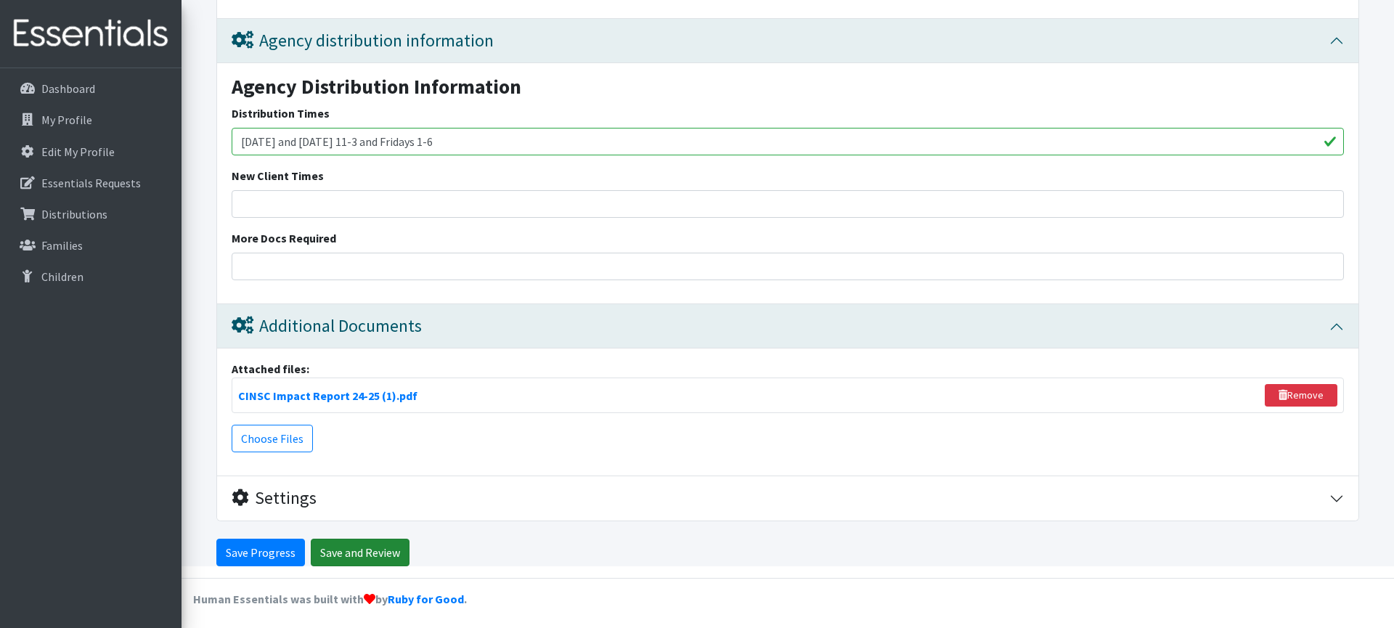 This screenshot has width=1394, height=628. I want to click on a: Distributions, so click(91, 214).